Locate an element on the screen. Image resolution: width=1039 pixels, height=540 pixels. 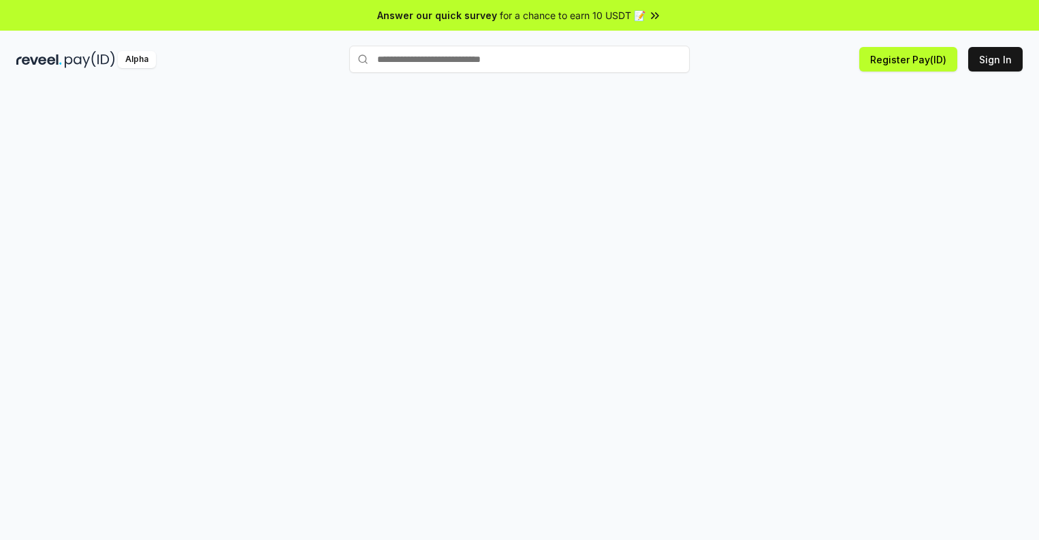
button: Register Pay(ID) is located at coordinates (908, 59).